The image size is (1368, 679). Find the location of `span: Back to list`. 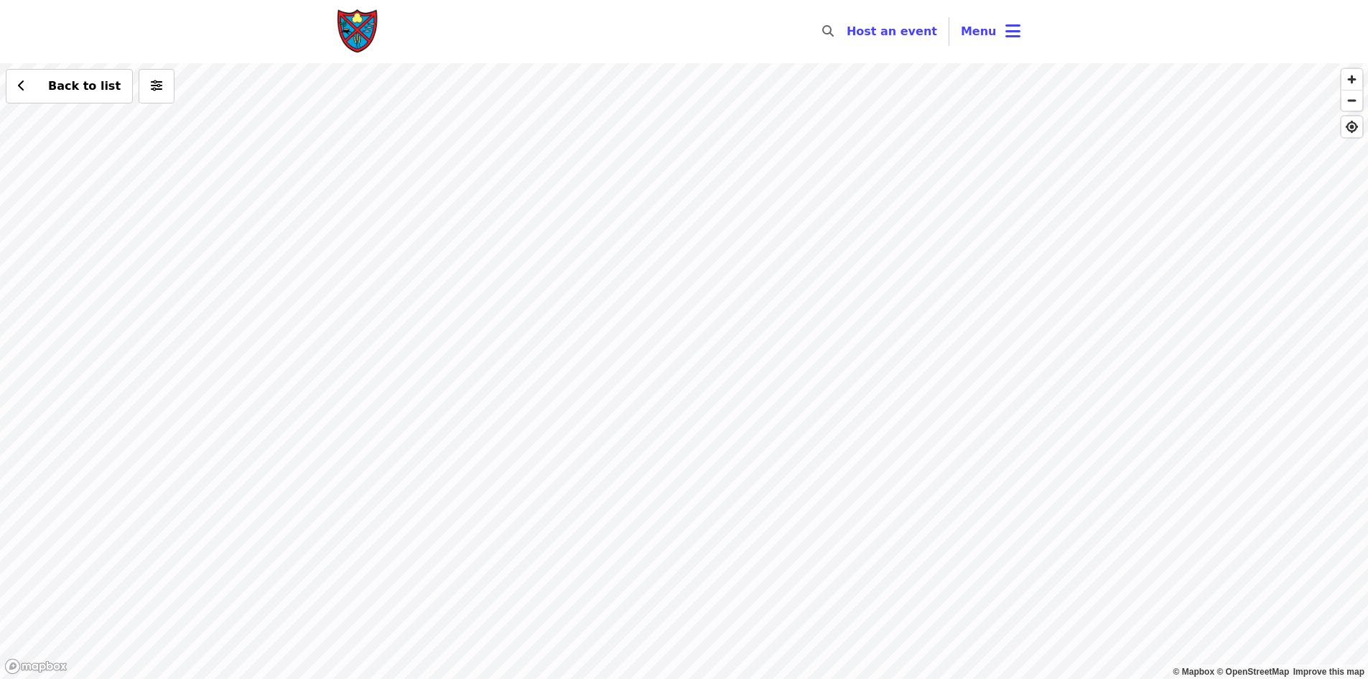

span: Back to list is located at coordinates (84, 85).